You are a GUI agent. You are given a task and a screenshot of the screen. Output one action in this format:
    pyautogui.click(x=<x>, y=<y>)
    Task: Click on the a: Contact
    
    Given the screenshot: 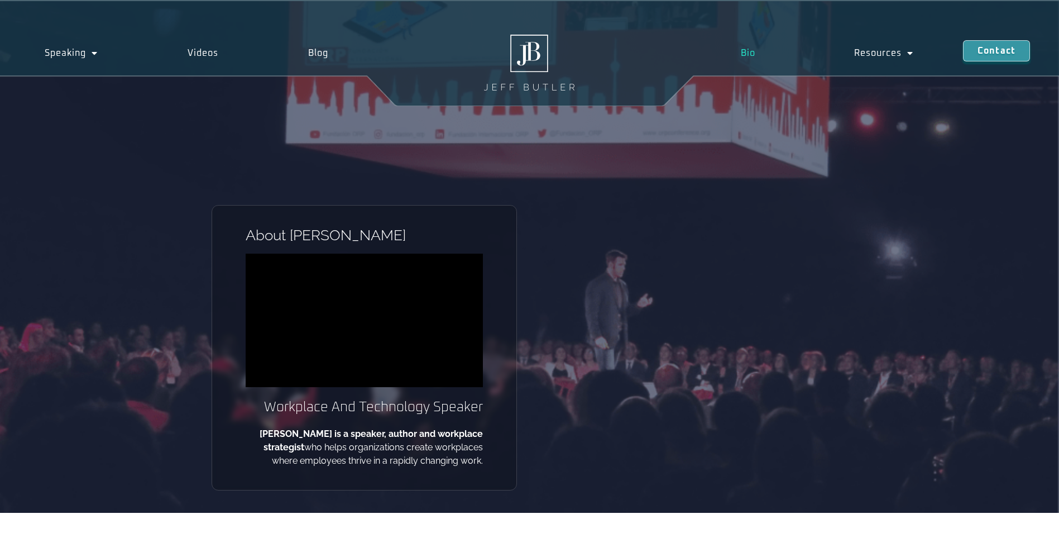 What is the action you would take?
    pyautogui.click(x=997, y=51)
    